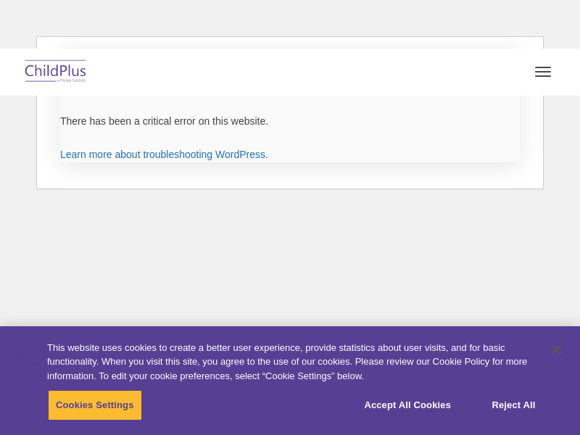 This screenshot has height=435, width=580. What do you see at coordinates (95, 406) in the screenshot?
I see `button: Cookies Settings` at bounding box center [95, 406].